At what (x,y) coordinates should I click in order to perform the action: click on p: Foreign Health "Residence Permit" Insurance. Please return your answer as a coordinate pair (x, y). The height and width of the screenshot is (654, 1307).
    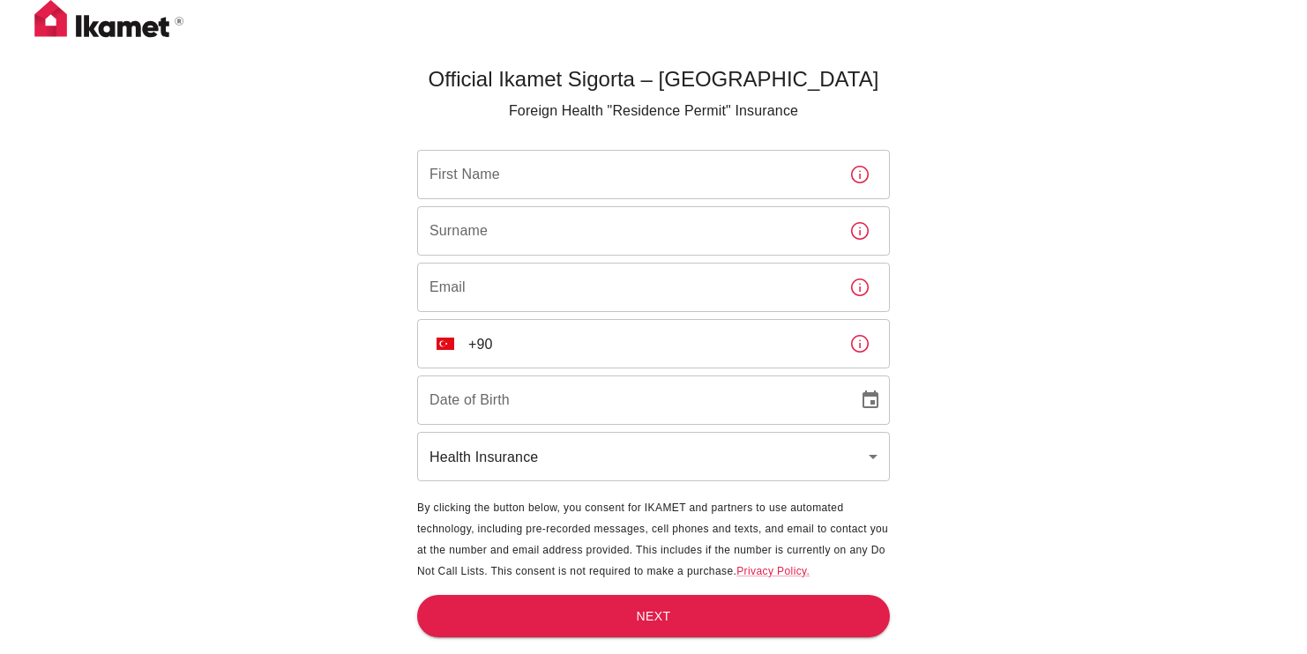
    Looking at the image, I should click on (653, 111).